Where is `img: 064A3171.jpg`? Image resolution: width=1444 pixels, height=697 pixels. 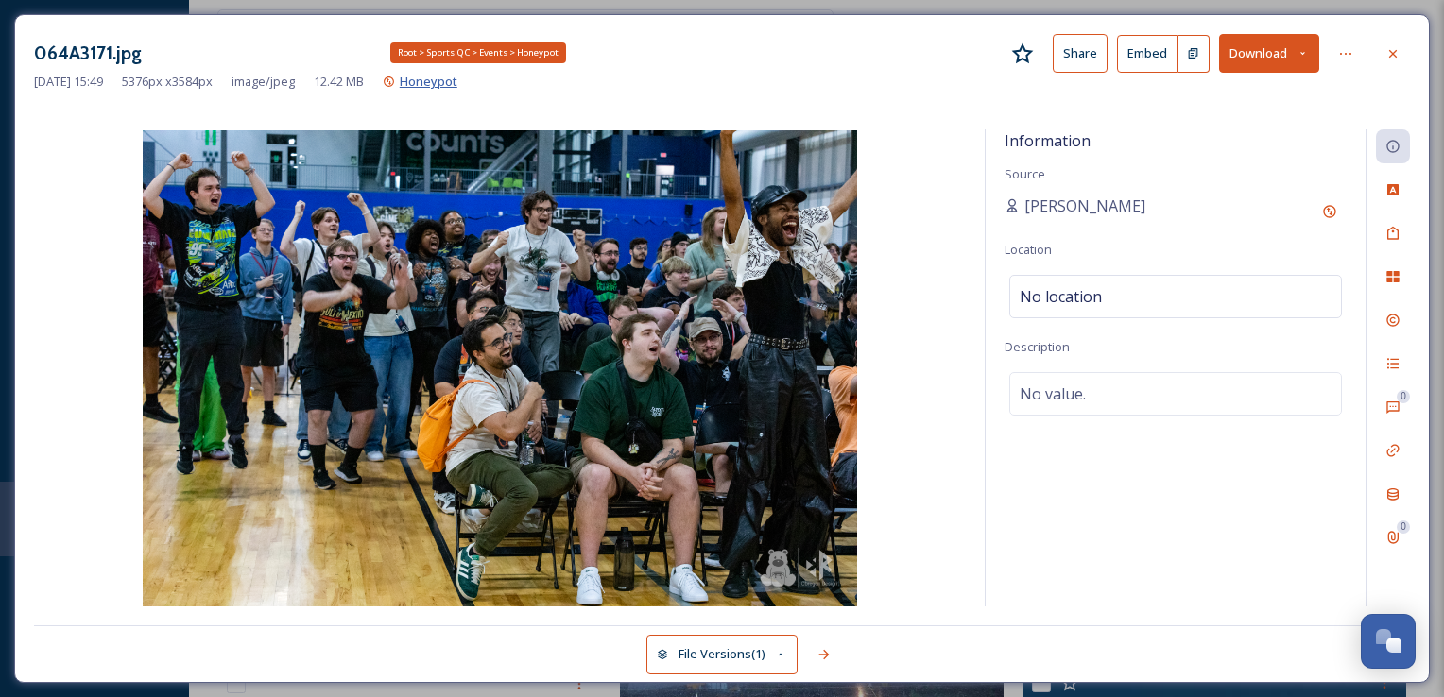 img: 064A3171.jpg is located at coordinates (500, 369).